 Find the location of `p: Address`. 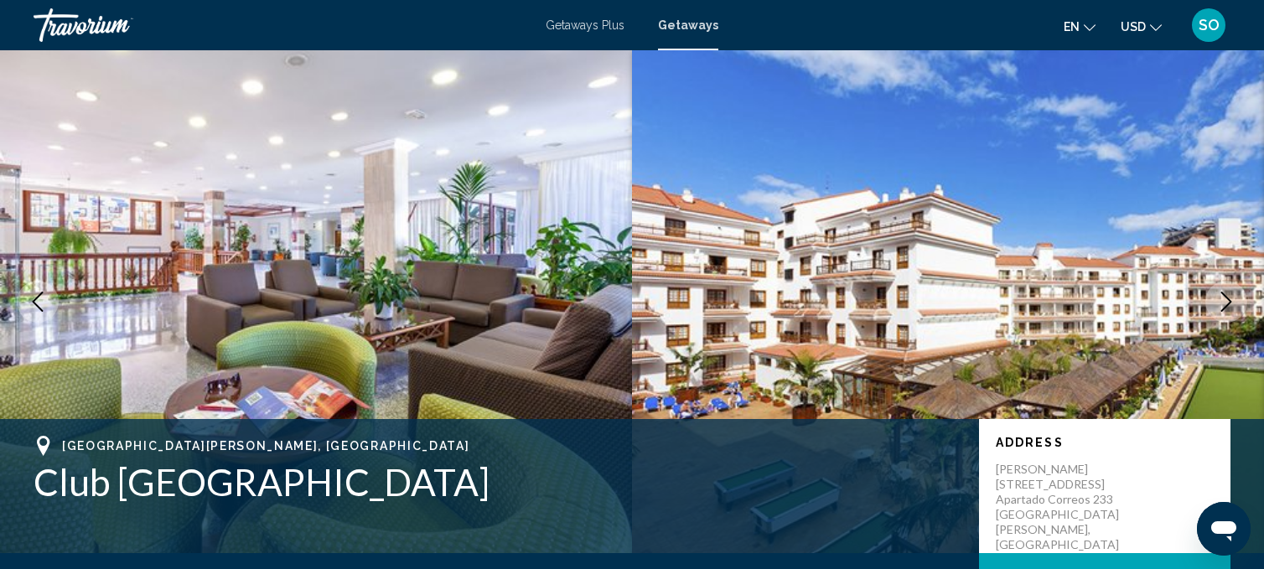

p: Address is located at coordinates (1105, 443).